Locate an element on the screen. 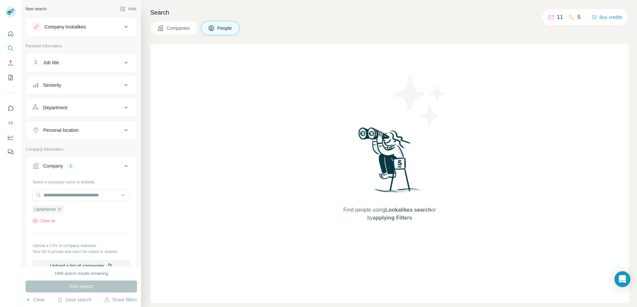 This screenshot has height=307, width=637. button: My lists is located at coordinates (11, 78).